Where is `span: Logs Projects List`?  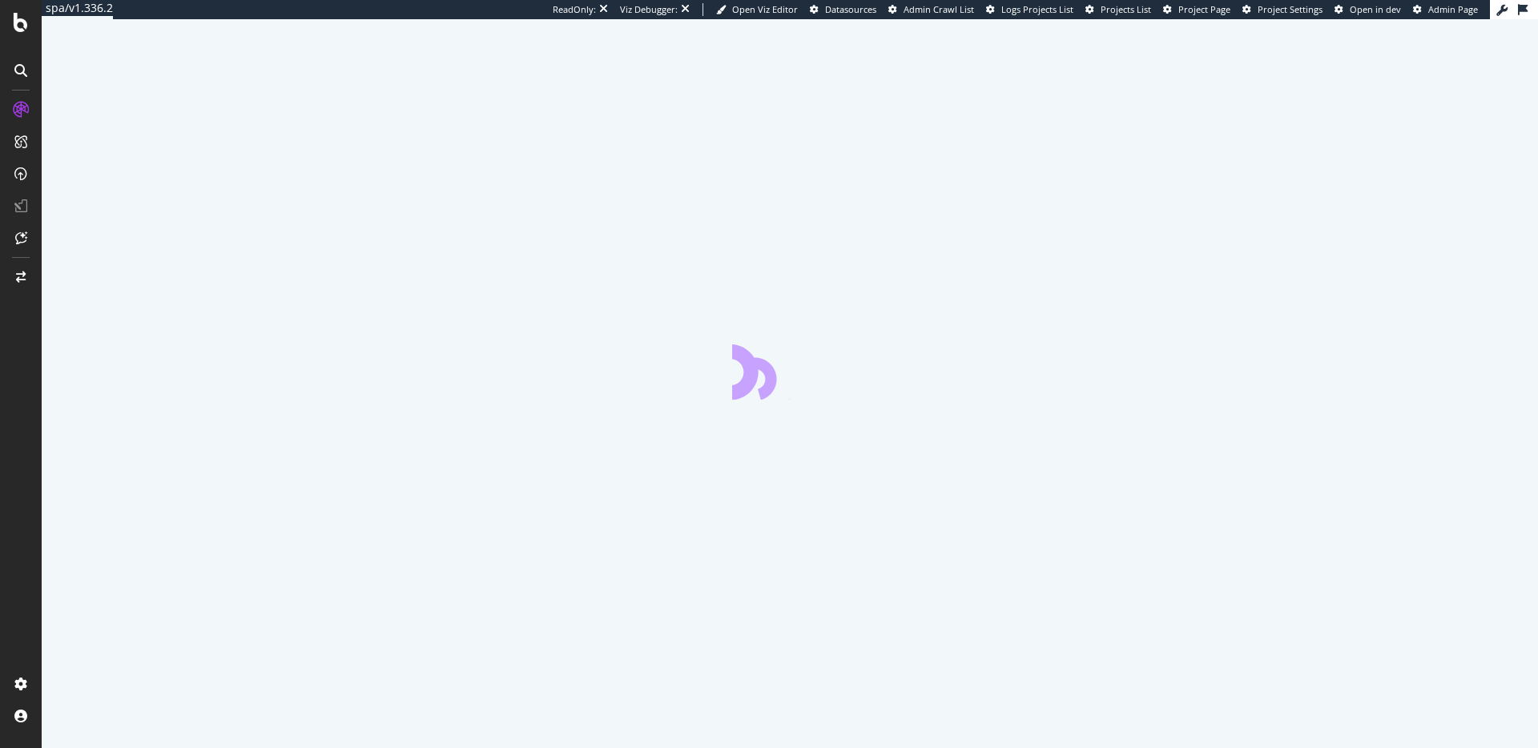 span: Logs Projects List is located at coordinates (1037, 9).